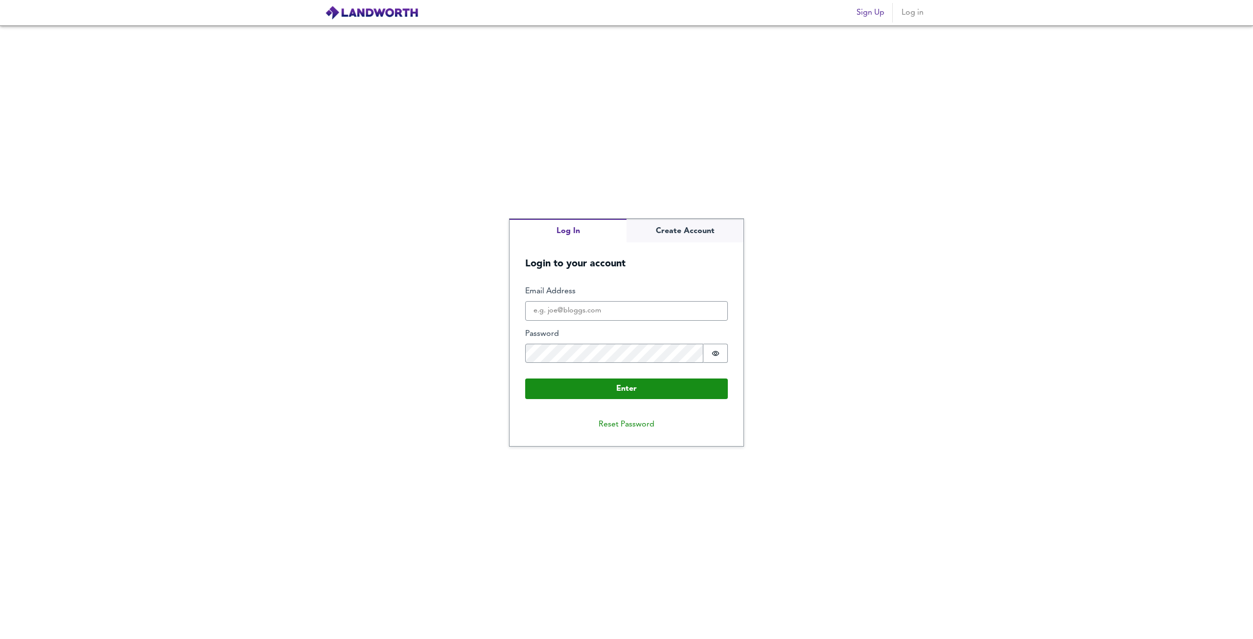  What do you see at coordinates (568, 231) in the screenshot?
I see `button: Log In` at bounding box center [568, 231].